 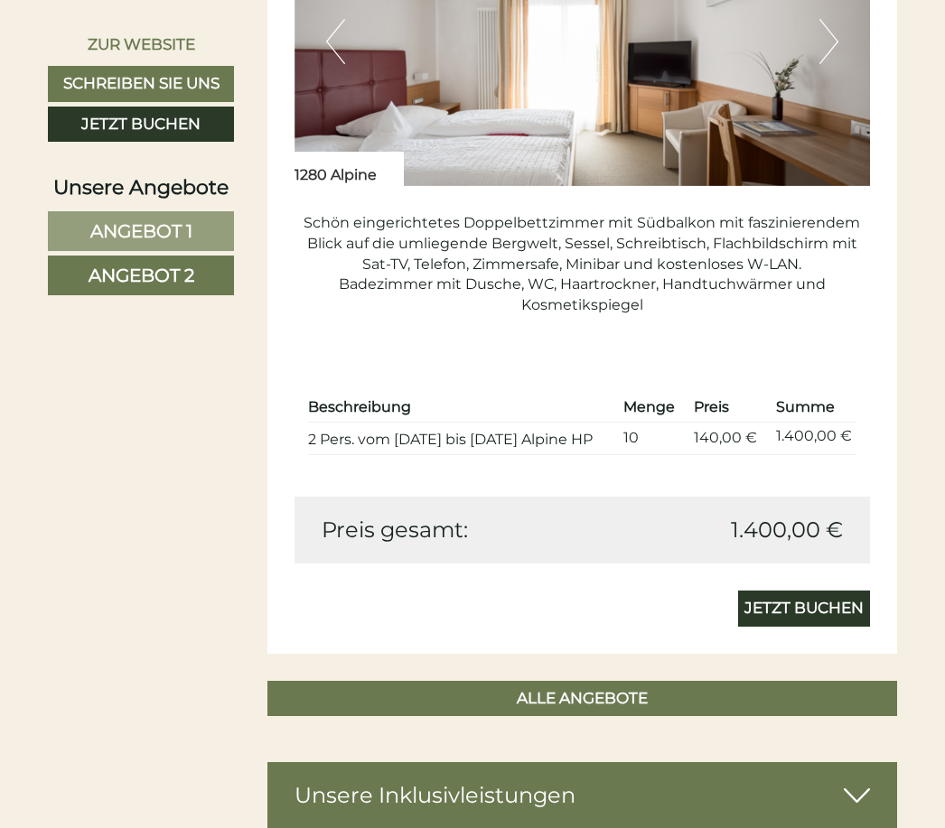 What do you see at coordinates (725, 437) in the screenshot?
I see `span: 140,00 €` at bounding box center [725, 437].